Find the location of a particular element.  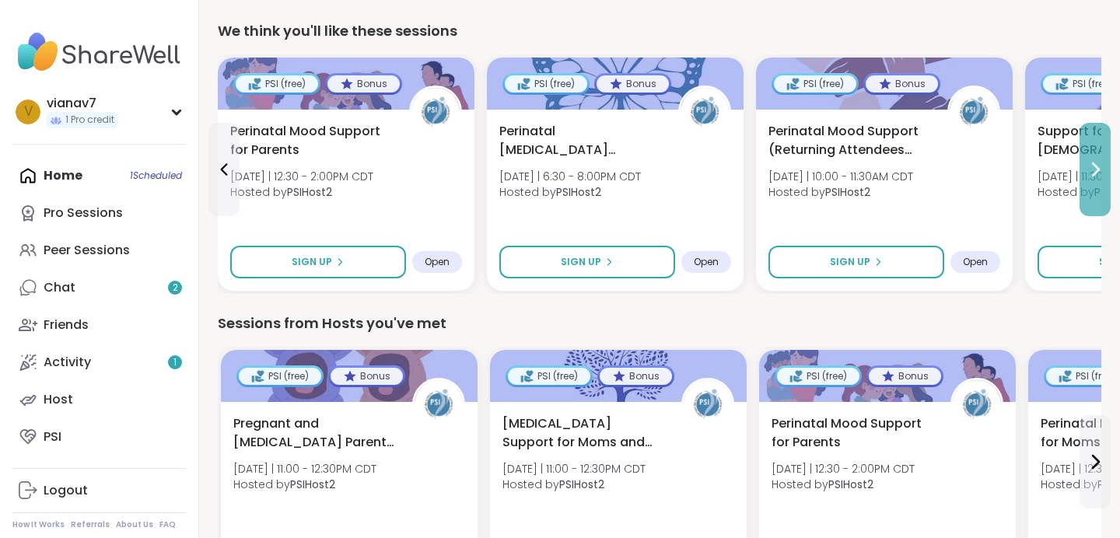

a: FAQ is located at coordinates (167, 525).